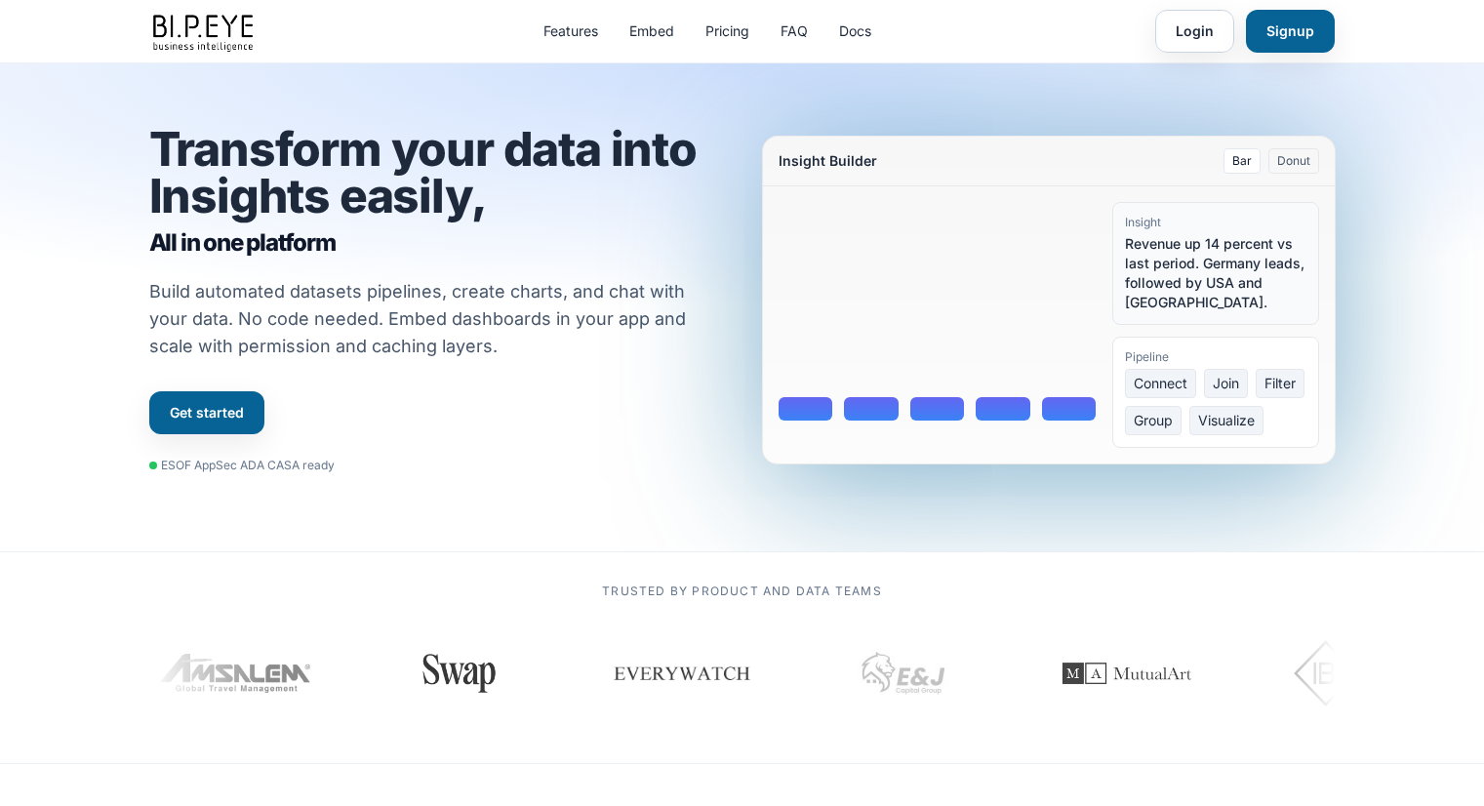 This screenshot has width=1484, height=806. Describe the element at coordinates (436, 192) in the screenshot. I see `h1: Transform your data into Insights easily,` at that location.